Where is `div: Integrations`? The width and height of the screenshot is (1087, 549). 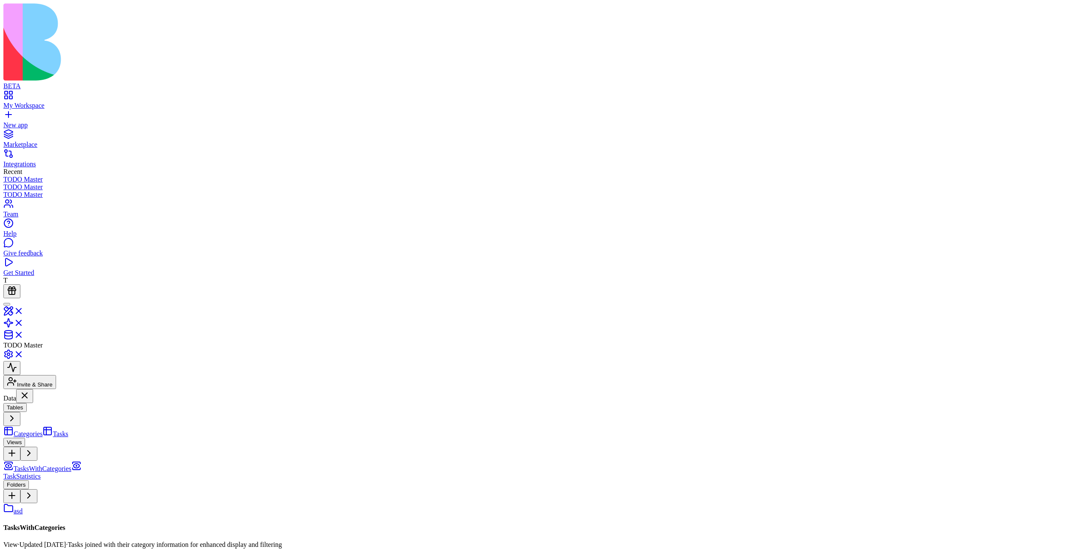
div: Integrations is located at coordinates (544, 164).